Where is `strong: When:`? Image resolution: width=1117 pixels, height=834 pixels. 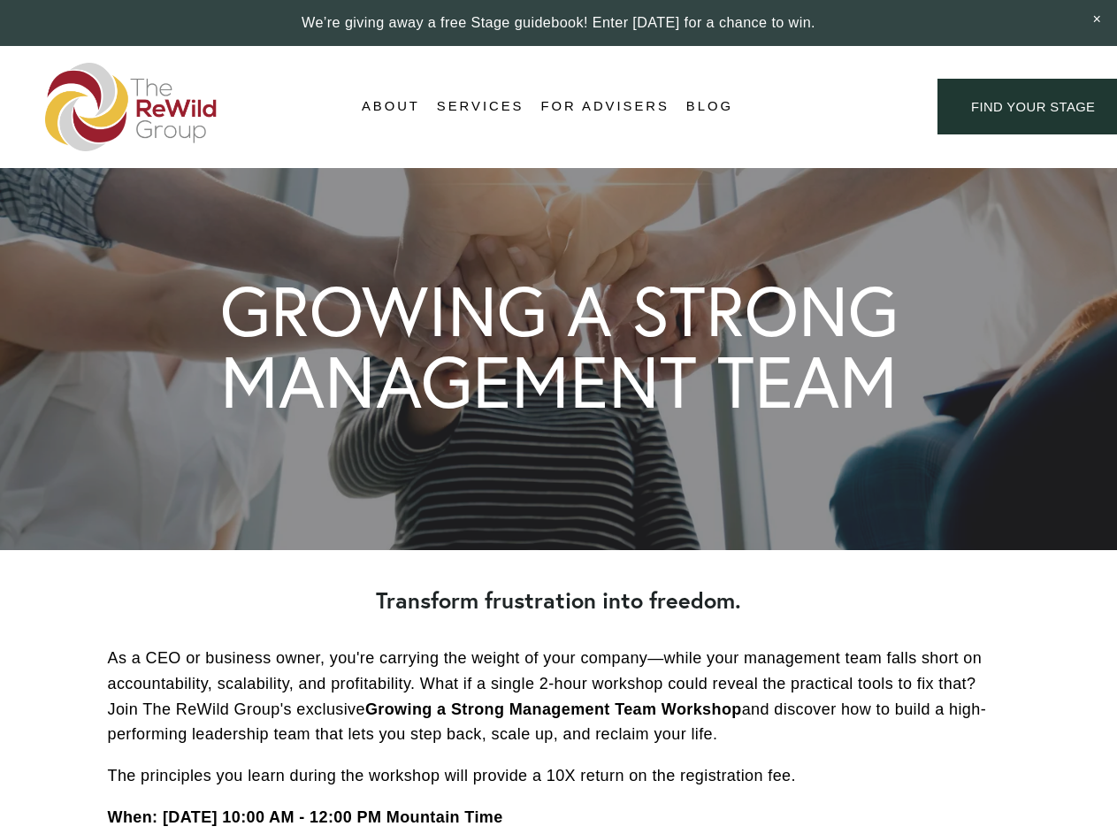
strong: When: is located at coordinates (133, 818).